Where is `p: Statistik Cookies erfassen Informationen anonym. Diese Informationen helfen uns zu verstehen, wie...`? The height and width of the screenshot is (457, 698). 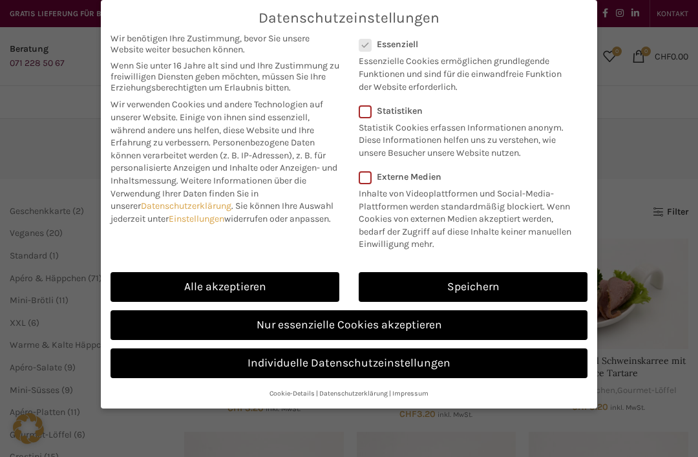 p: Statistik Cookies erfassen Informationen anonym. Diese Informationen helfen uns zu verstehen, wie... is located at coordinates (465, 138).